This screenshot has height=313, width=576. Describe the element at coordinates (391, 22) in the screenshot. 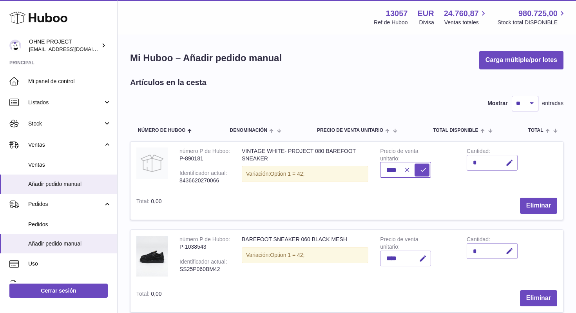

I see `div: Ref de Huboo` at that location.